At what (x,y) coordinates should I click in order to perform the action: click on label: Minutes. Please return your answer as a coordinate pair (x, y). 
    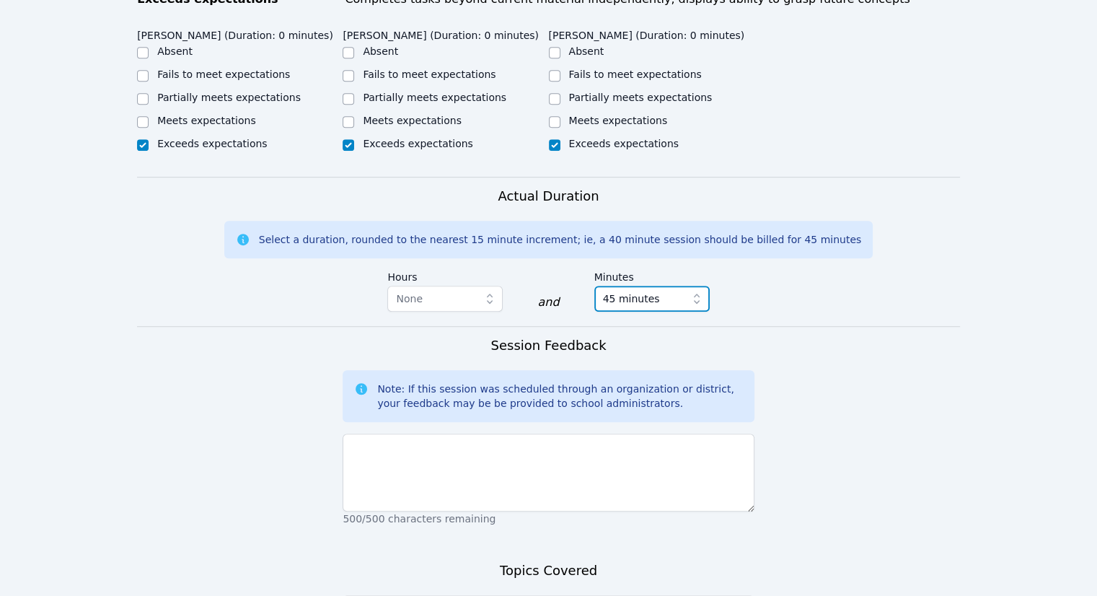
    Looking at the image, I should click on (652, 275).